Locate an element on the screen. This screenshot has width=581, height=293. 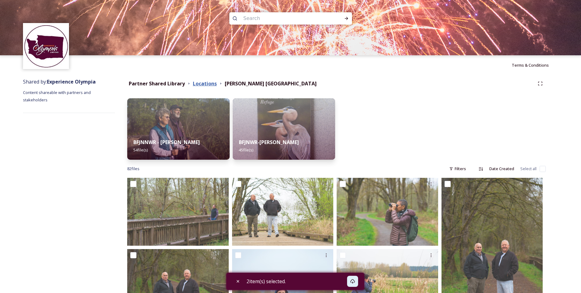
img: download.jpeg is located at coordinates (46, 46).